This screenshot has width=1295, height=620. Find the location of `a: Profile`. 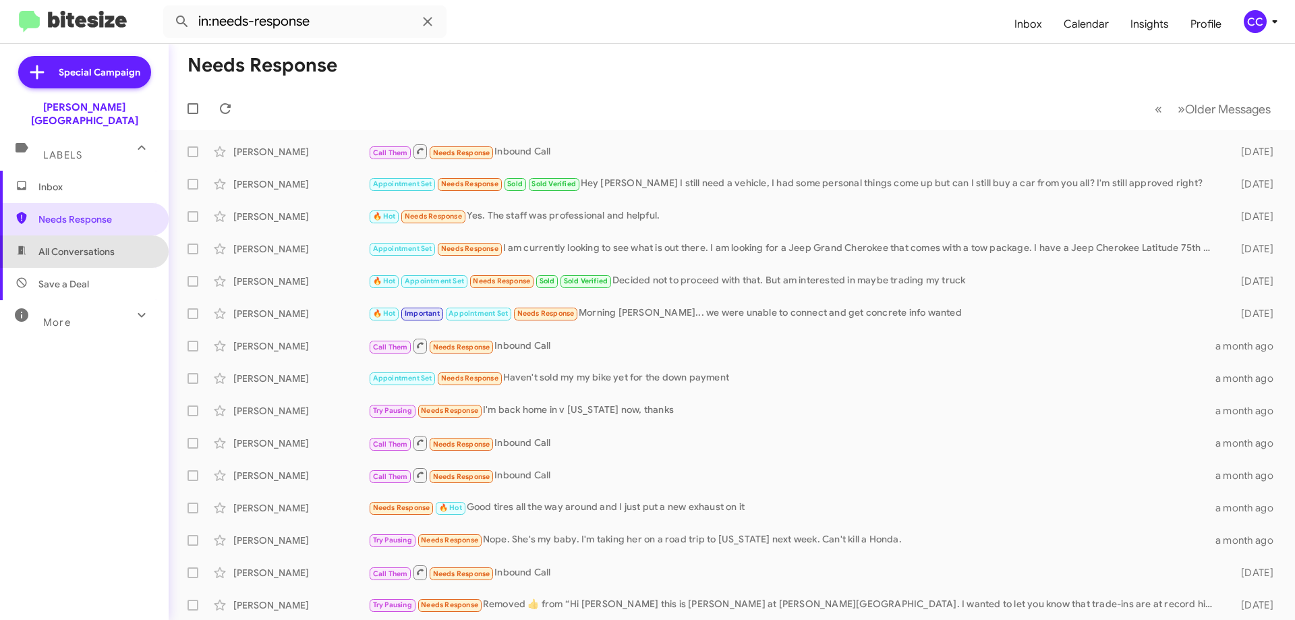

a: Profile is located at coordinates (1206, 24).